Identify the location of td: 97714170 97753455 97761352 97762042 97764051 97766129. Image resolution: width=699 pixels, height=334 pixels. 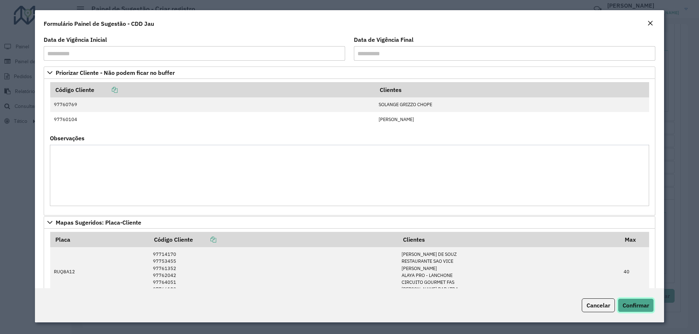
(273, 272).